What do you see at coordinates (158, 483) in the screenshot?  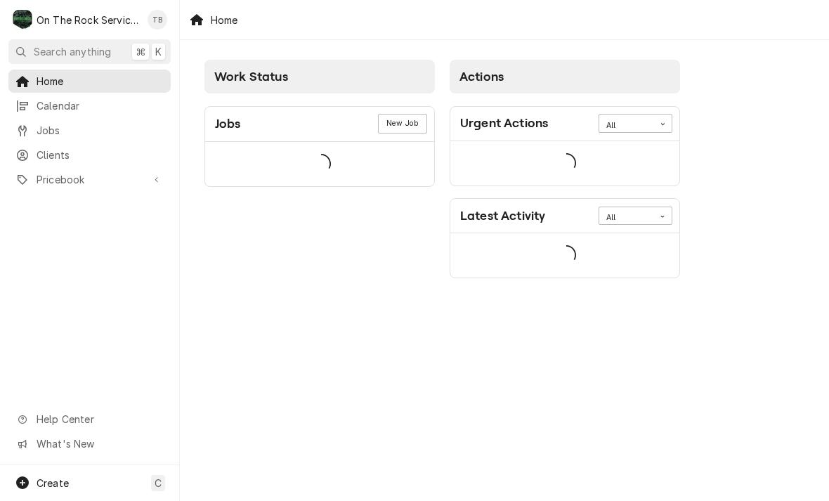 I see `span: C` at bounding box center [158, 483].